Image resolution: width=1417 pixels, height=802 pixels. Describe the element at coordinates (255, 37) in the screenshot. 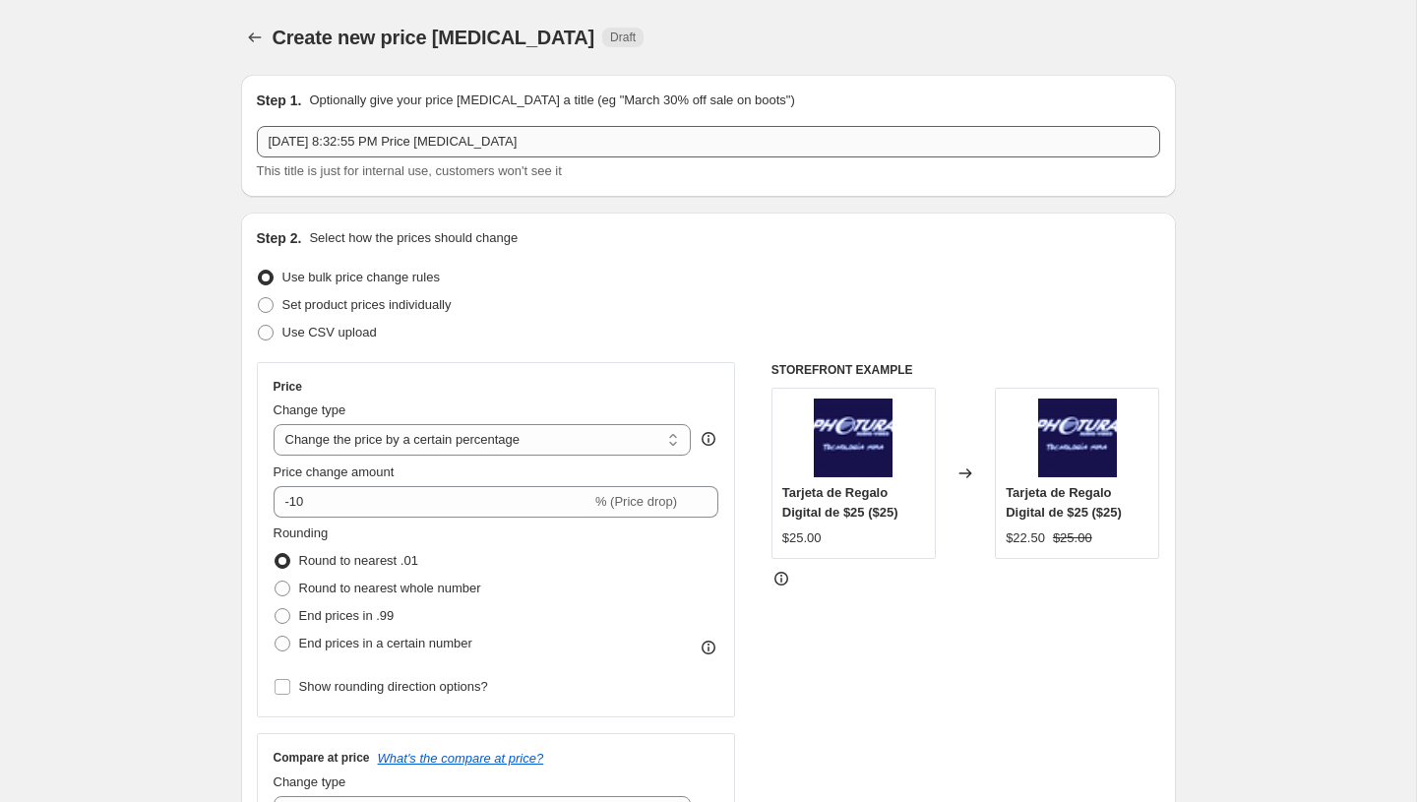

I see `button: Price change jobs` at that location.